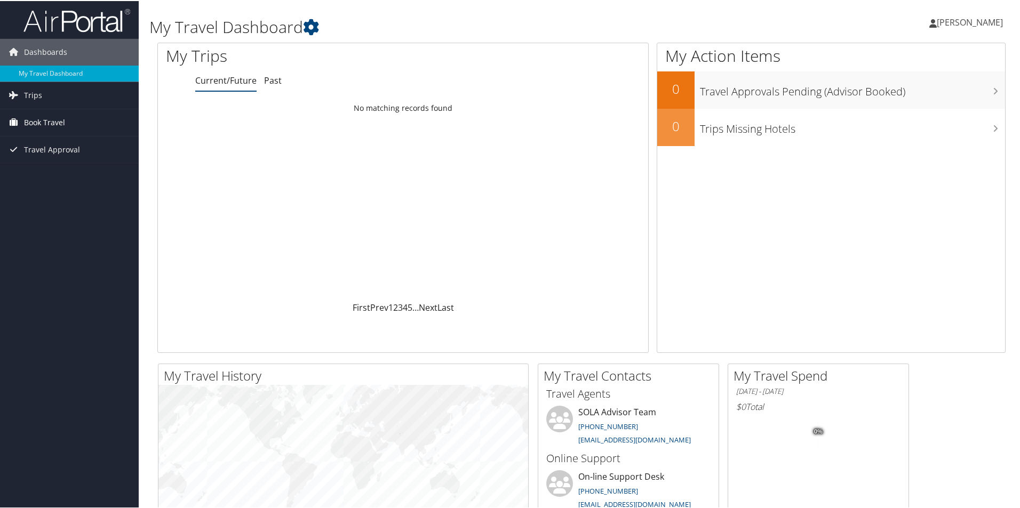 This screenshot has height=508, width=1020. What do you see at coordinates (831, 126) in the screenshot?
I see `a: 0Trips Missing Hotels` at bounding box center [831, 126].